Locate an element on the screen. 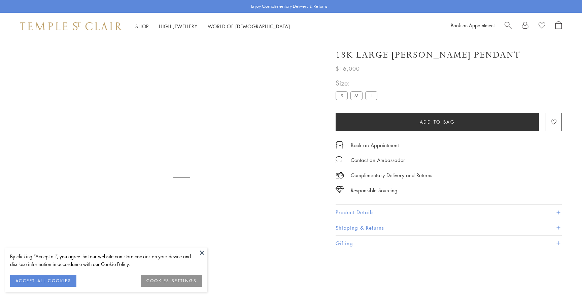 This screenshot has width=582, height=297. a: Open Shopping Bag is located at coordinates (558, 26).